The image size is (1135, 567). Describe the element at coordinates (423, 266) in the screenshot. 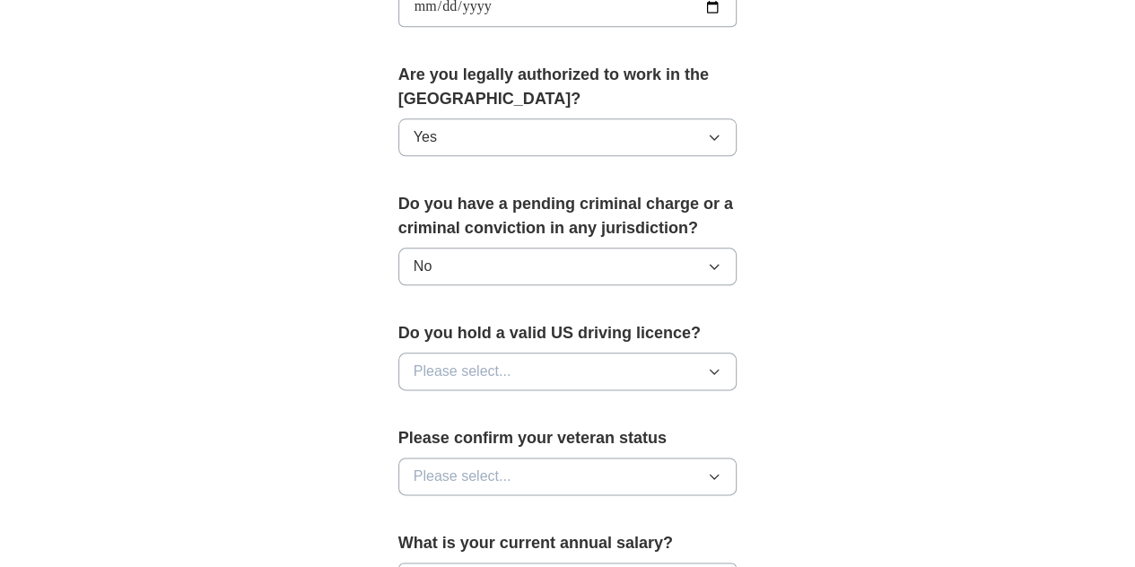

I see `span: No` at that location.